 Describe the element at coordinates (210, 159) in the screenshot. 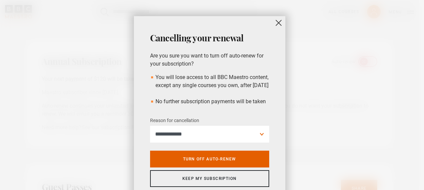

I see `a: Turn off auto-renew` at that location.